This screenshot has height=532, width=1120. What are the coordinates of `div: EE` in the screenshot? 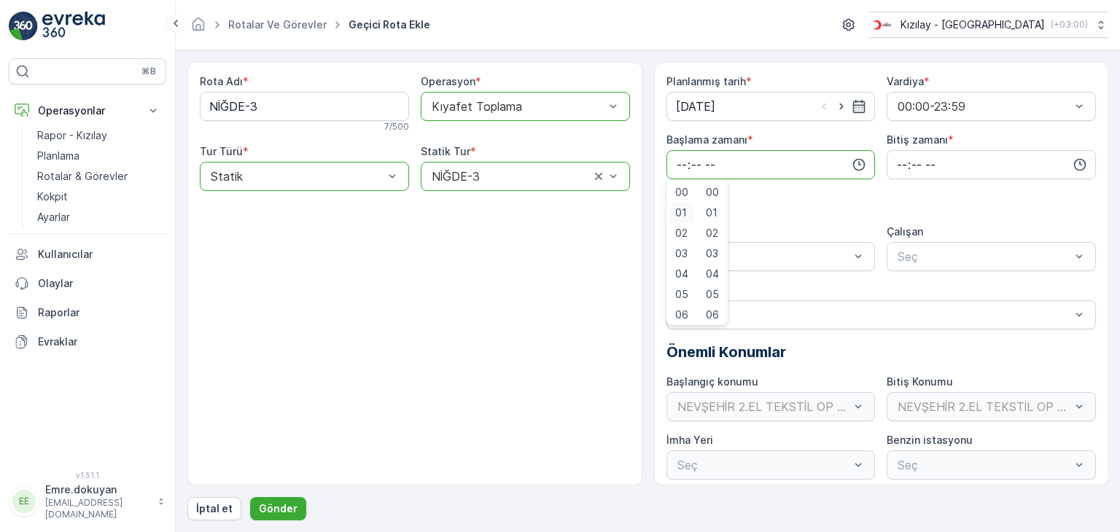 It's located at (24, 501).